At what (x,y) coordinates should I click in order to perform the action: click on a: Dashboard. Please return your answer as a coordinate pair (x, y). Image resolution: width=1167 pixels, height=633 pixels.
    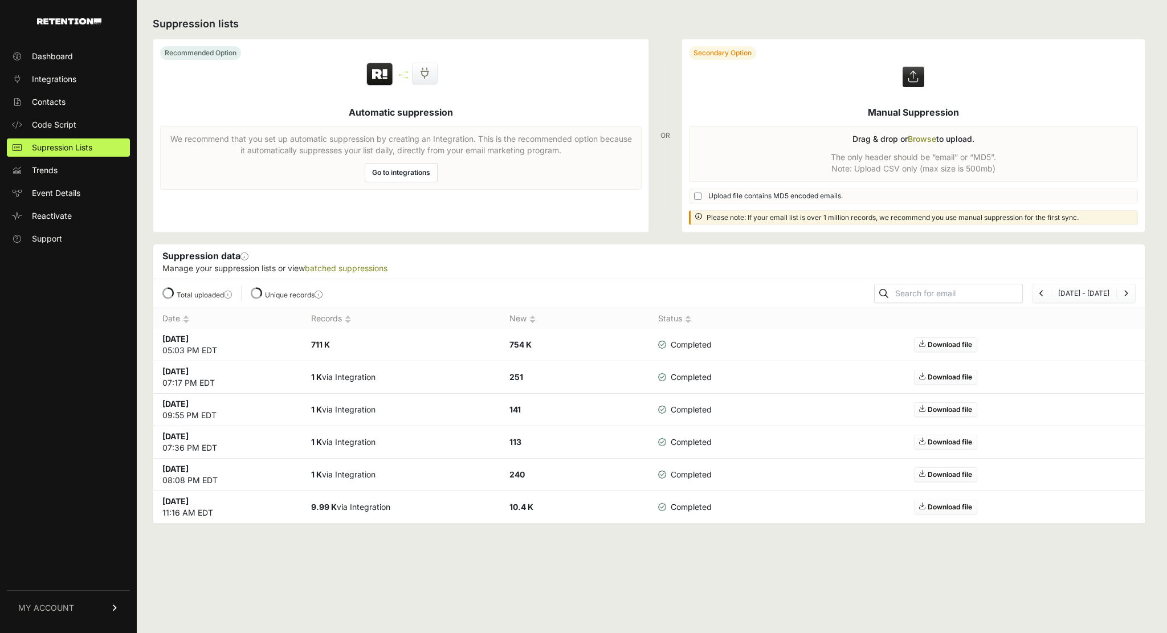
    Looking at the image, I should click on (68, 56).